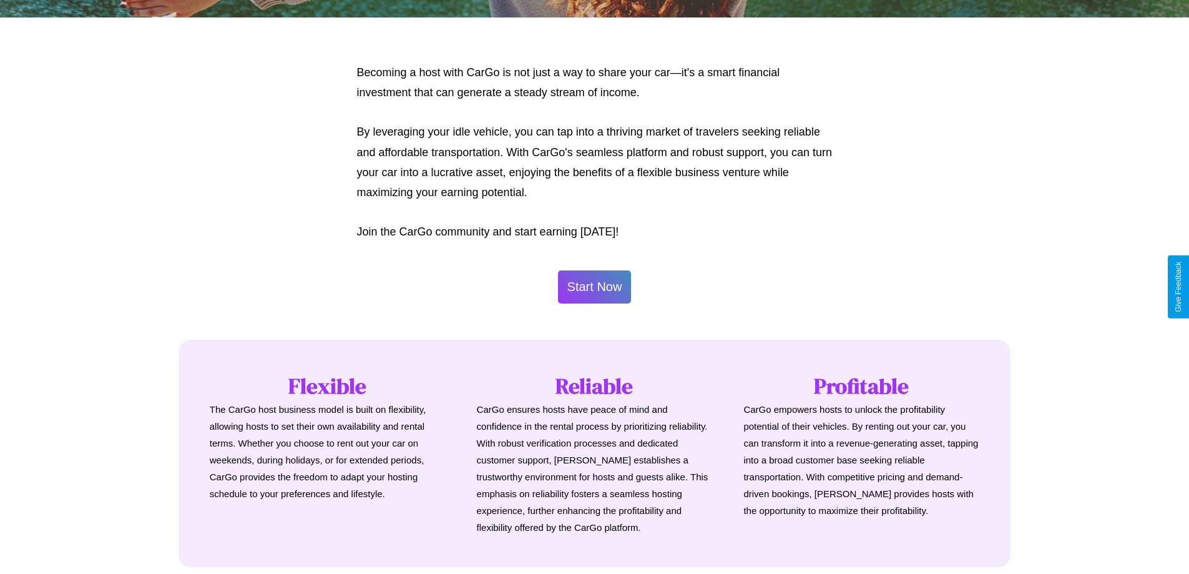  What do you see at coordinates (595, 287) in the screenshot?
I see `button: Start Now` at bounding box center [595, 287].